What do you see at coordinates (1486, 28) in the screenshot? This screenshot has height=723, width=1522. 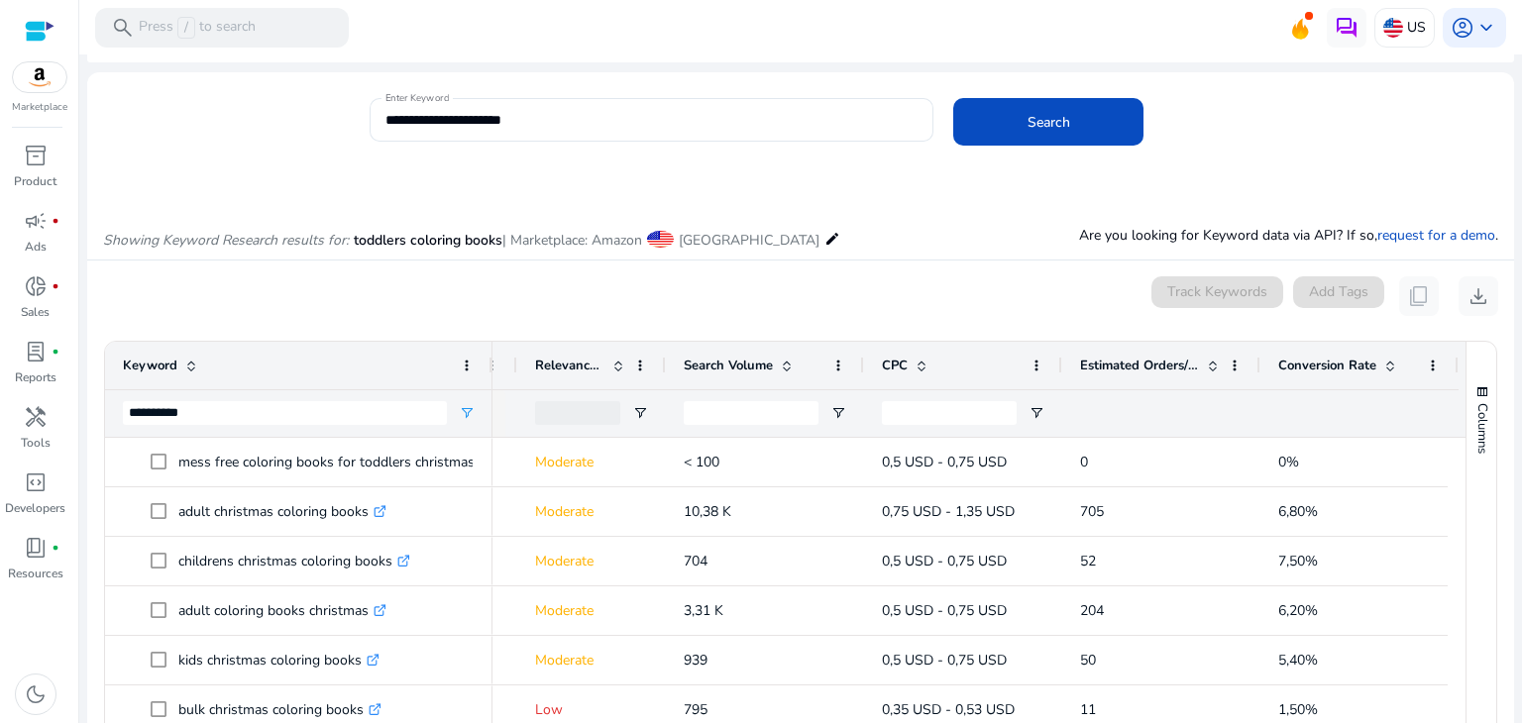 I see `span: keyboard_arrow_down` at bounding box center [1486, 28].